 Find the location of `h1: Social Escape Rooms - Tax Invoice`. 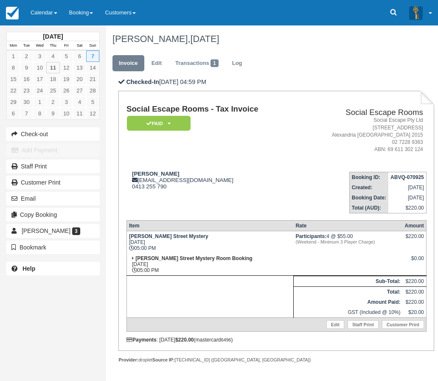

h1: Social Escape Rooms - Tax Invoice is located at coordinates (212, 109).